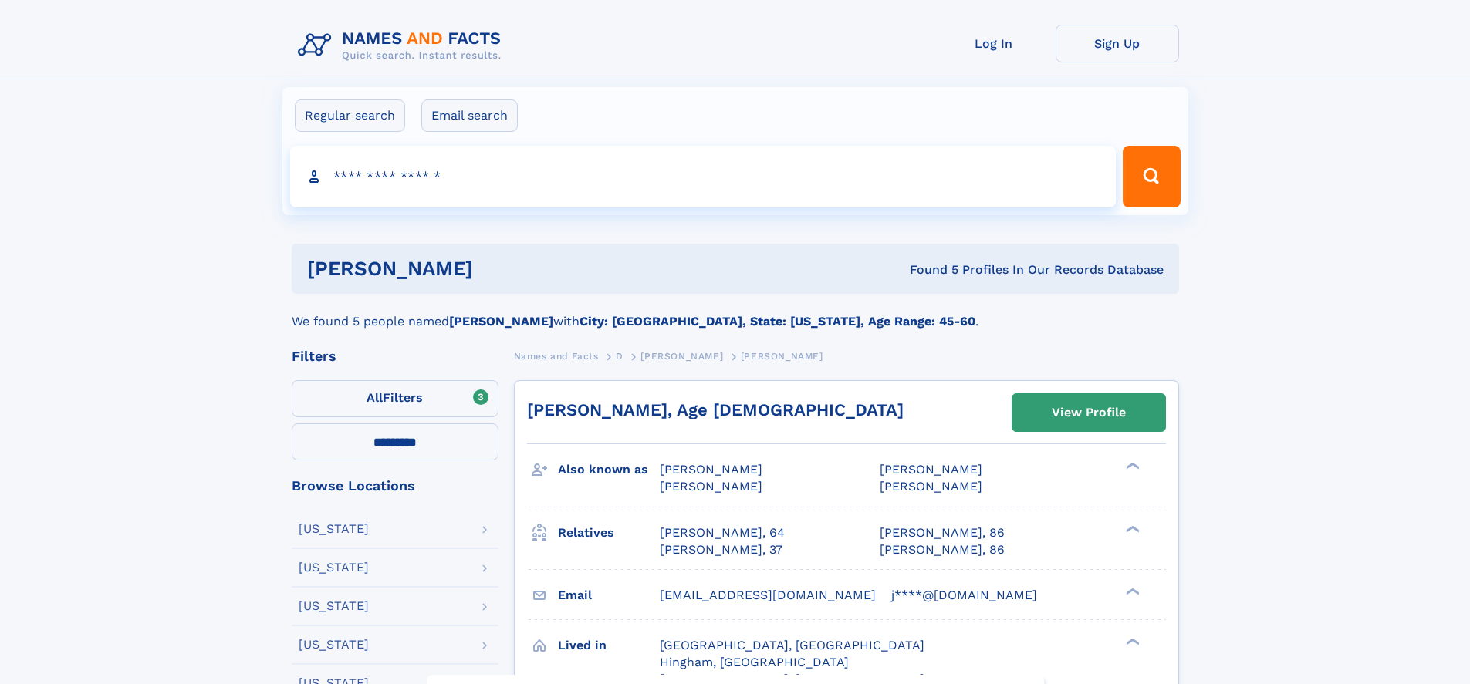 The height and width of the screenshot is (684, 1470). What do you see at coordinates (620, 356) in the screenshot?
I see `a: D` at bounding box center [620, 356].